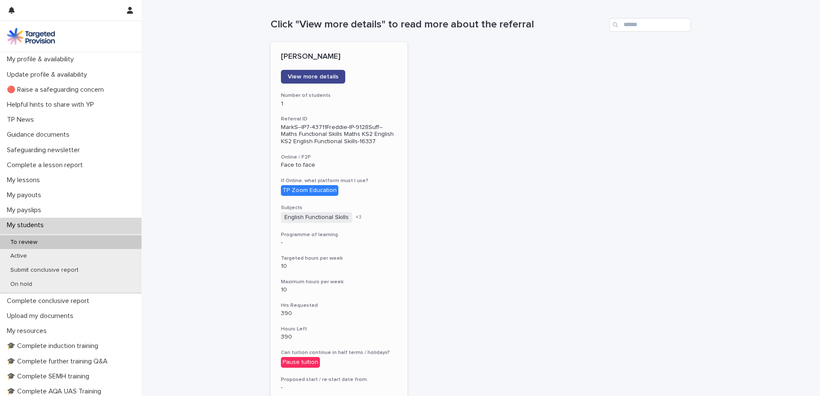  I want to click on h3: Hours Left, so click(339, 330).